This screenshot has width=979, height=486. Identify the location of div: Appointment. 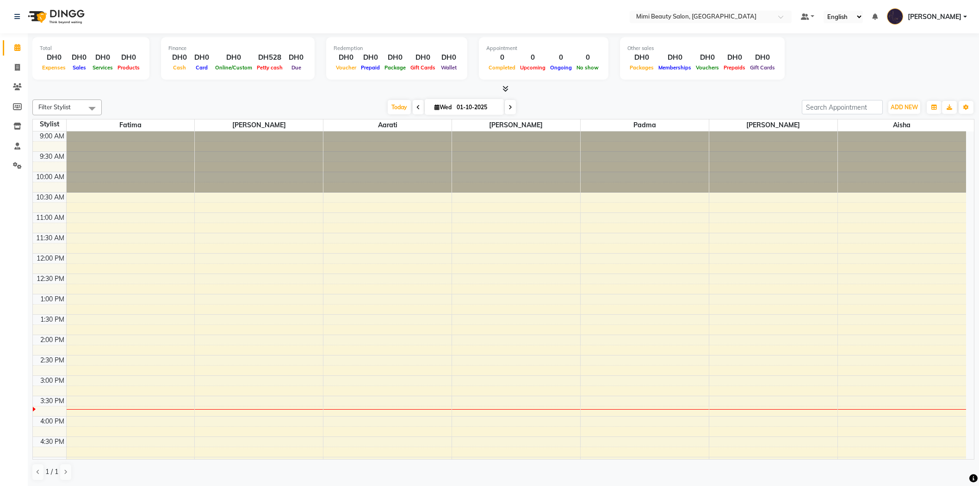
(544, 48).